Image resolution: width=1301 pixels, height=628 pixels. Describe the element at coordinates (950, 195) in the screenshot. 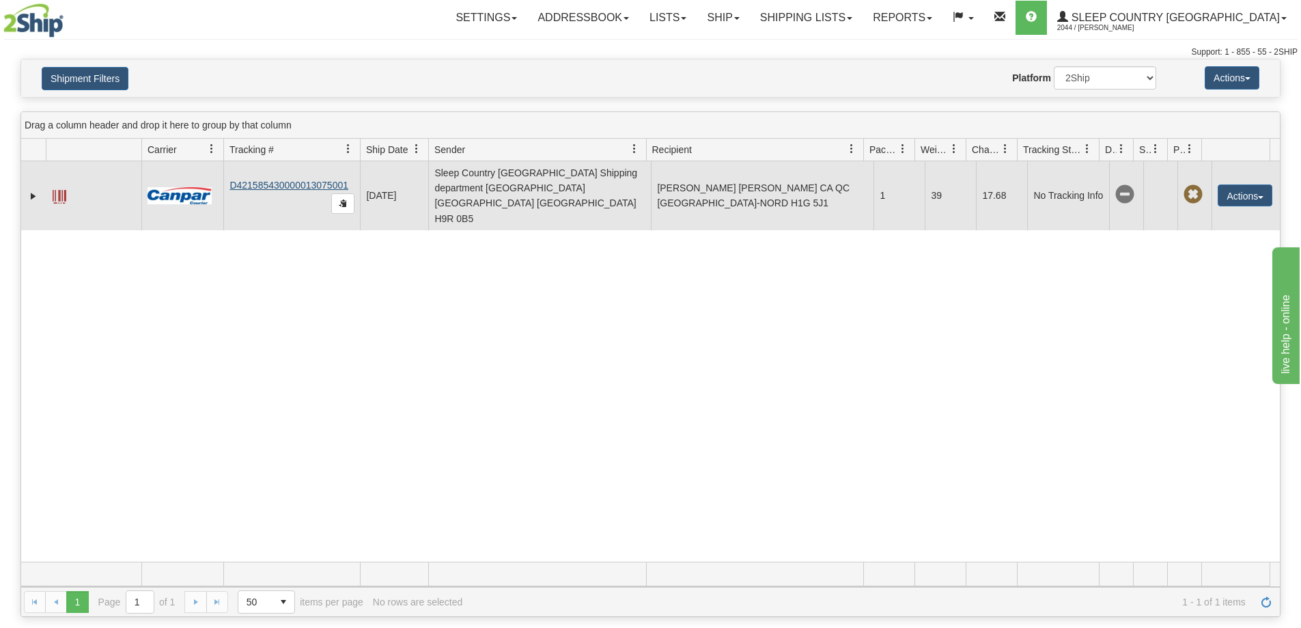

I see `td: 39` at that location.